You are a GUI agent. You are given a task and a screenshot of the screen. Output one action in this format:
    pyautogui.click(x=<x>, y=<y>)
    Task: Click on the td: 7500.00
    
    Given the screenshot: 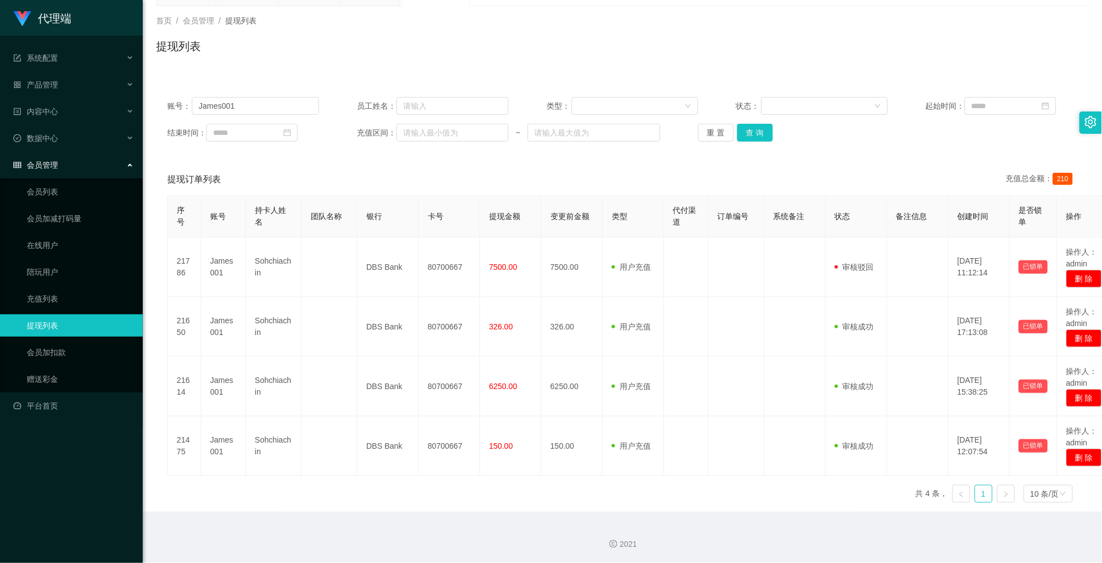 What is the action you would take?
    pyautogui.click(x=572, y=267)
    